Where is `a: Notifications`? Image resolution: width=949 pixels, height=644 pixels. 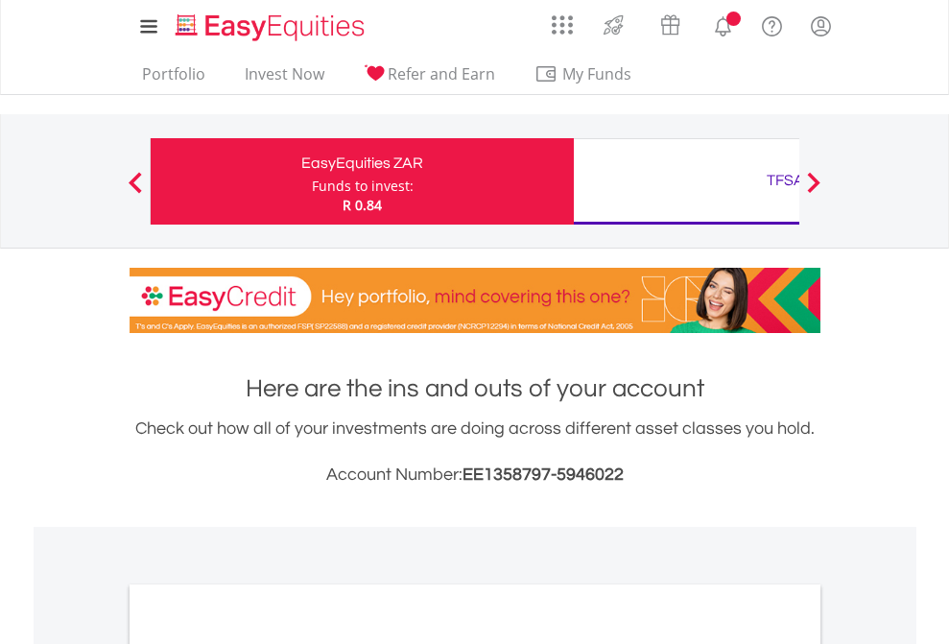 a: Notifications is located at coordinates (722, 24).